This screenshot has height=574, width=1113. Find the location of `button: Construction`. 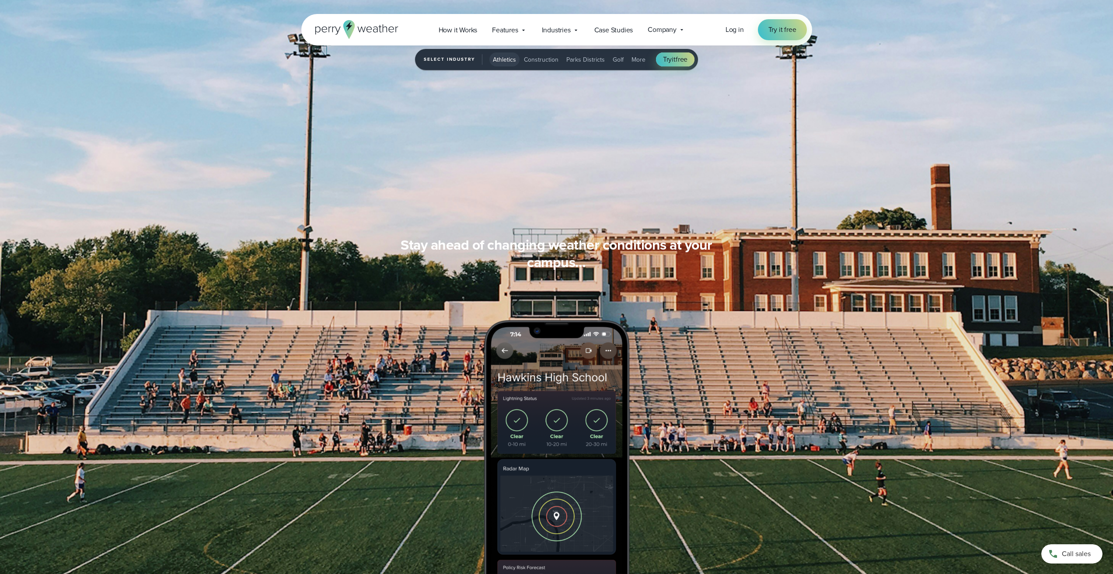

button: Construction is located at coordinates (541, 59).